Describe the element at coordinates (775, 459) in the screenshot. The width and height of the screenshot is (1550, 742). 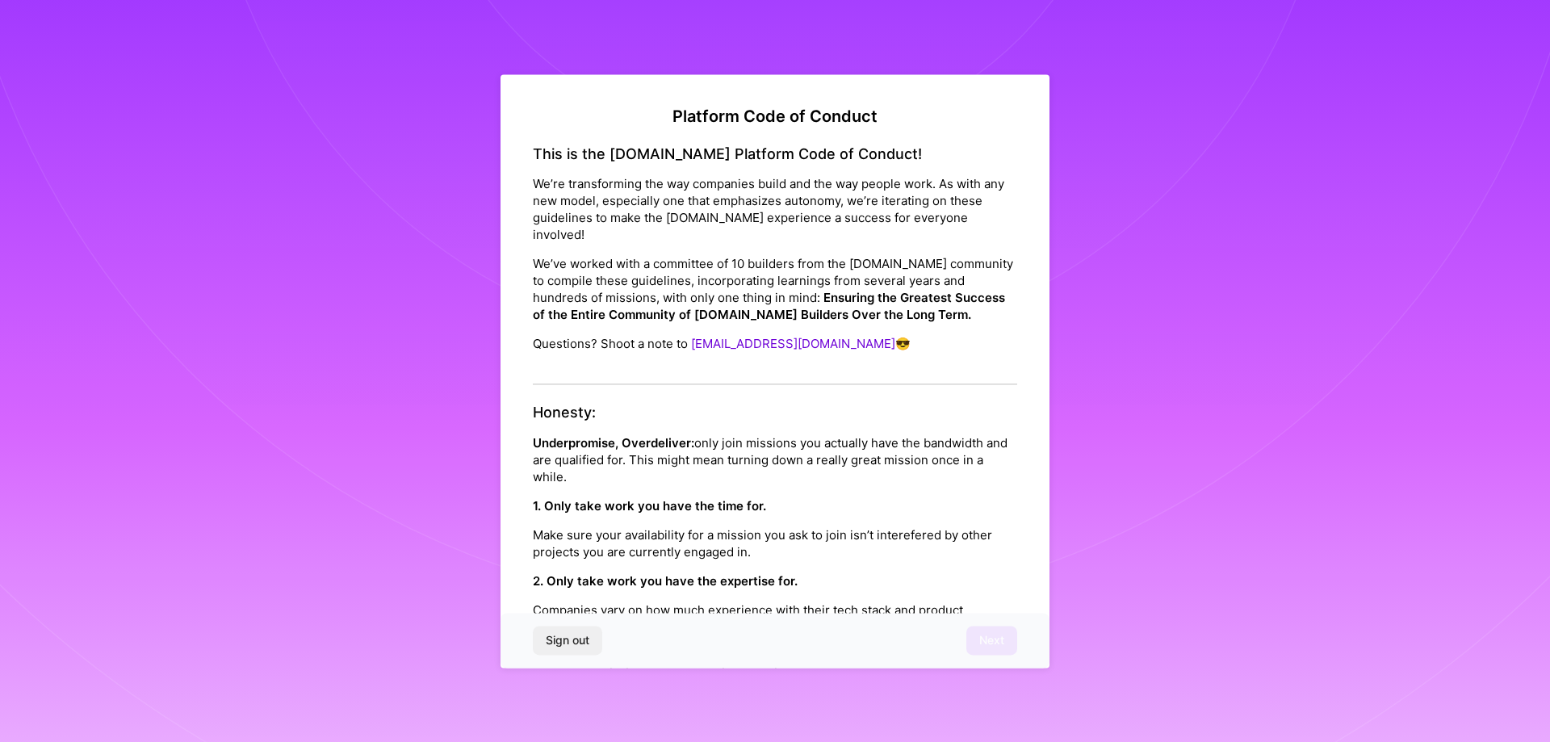
I see `p: only join missions you actually have the bandwidth and are qualified for. This might mean turning...` at that location.